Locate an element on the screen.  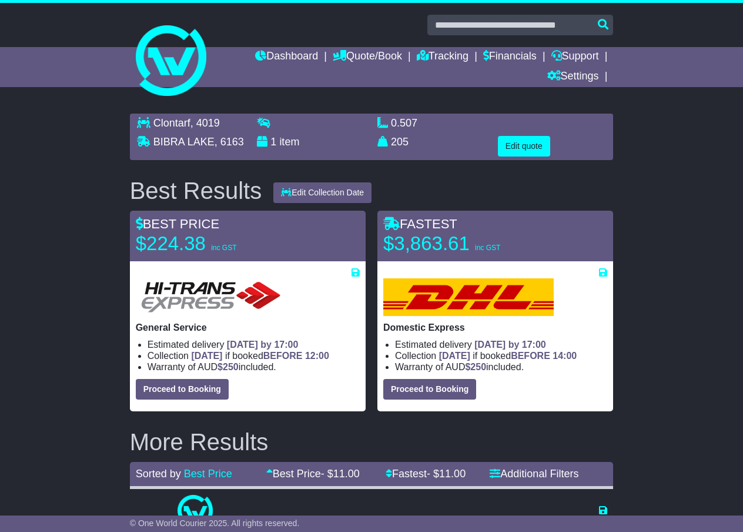
a: Settings is located at coordinates (573, 77).